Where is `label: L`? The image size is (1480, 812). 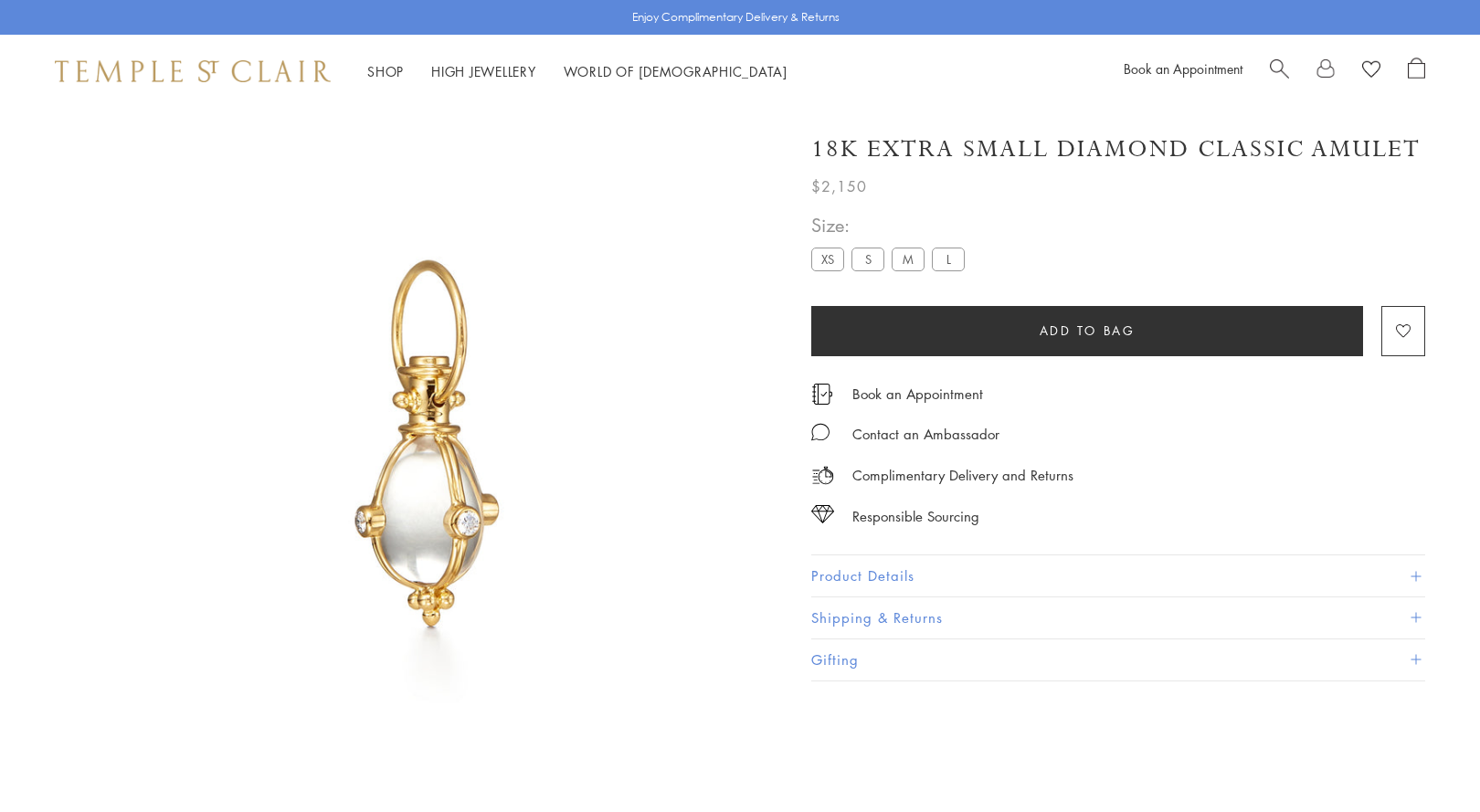 label: L is located at coordinates (948, 259).